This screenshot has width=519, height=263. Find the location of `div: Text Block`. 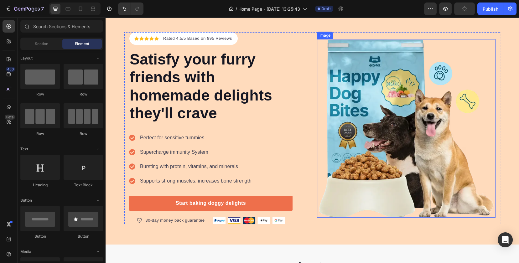

div: Text Block is located at coordinates (83, 185).